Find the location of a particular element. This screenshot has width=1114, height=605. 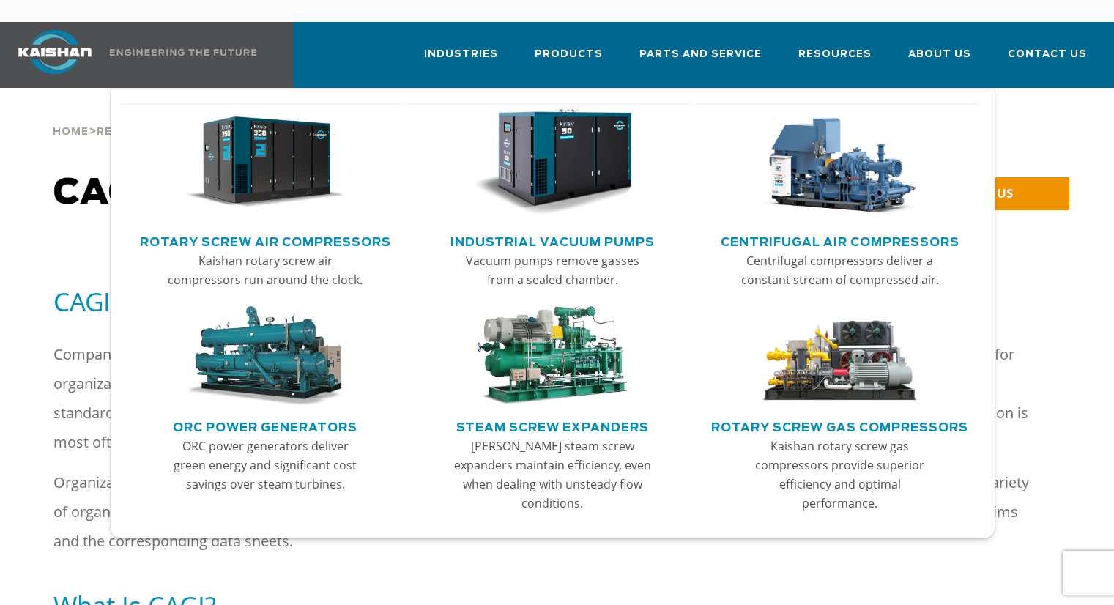

img: thumb-Rotary-Screw-Air-Compressors is located at coordinates (264, 163).